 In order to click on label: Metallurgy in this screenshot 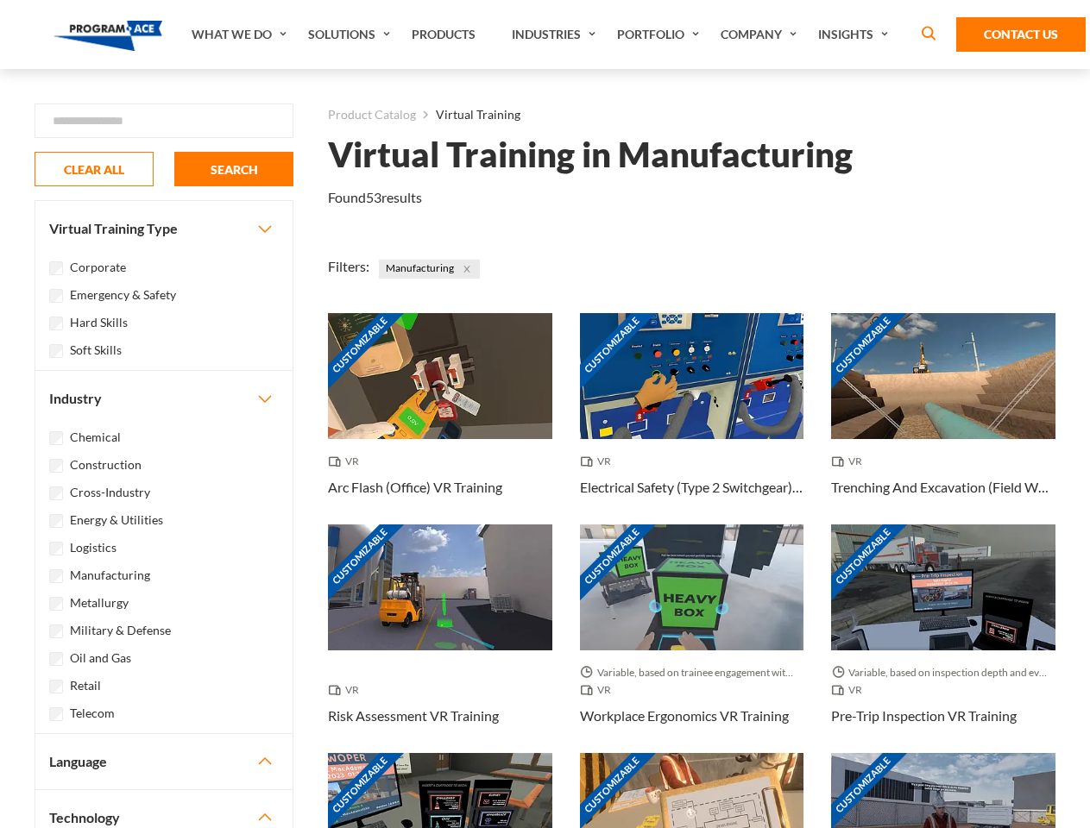, I will do `click(99, 603)`.